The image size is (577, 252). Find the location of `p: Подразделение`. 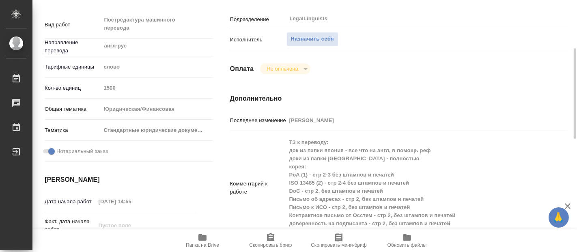

p: Подразделение is located at coordinates (258, 19).